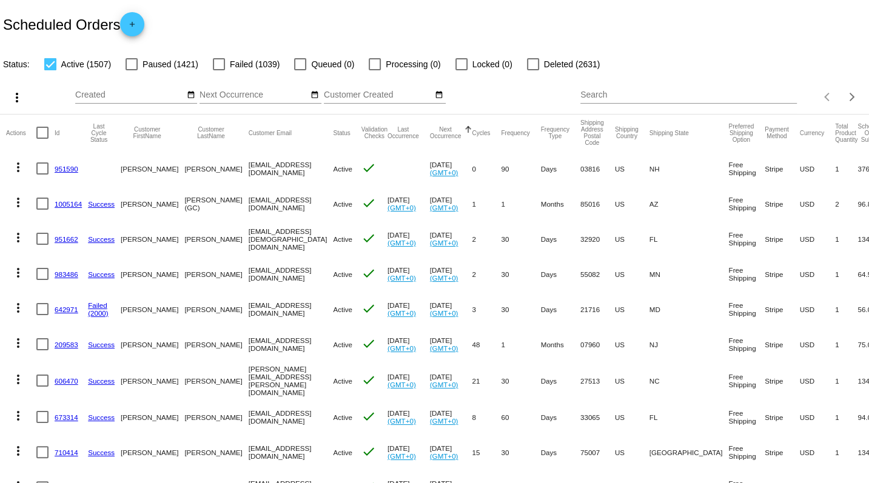 The width and height of the screenshot is (869, 483). I want to click on mat-cell: 21716, so click(597, 309).